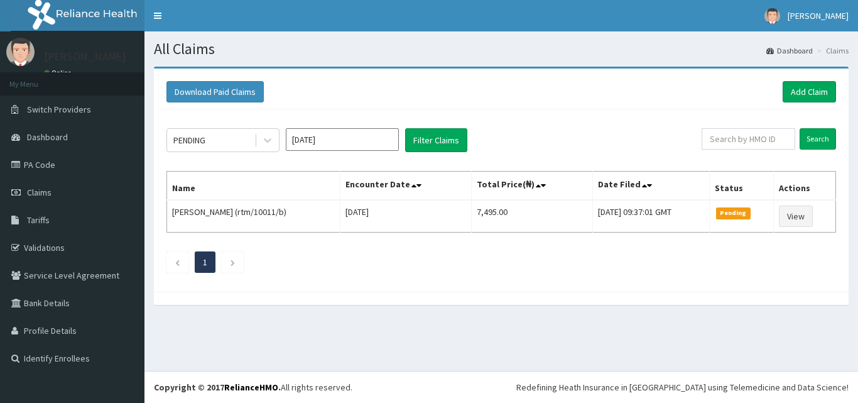 Image resolution: width=858 pixels, height=403 pixels. I want to click on input: Search, so click(818, 139).